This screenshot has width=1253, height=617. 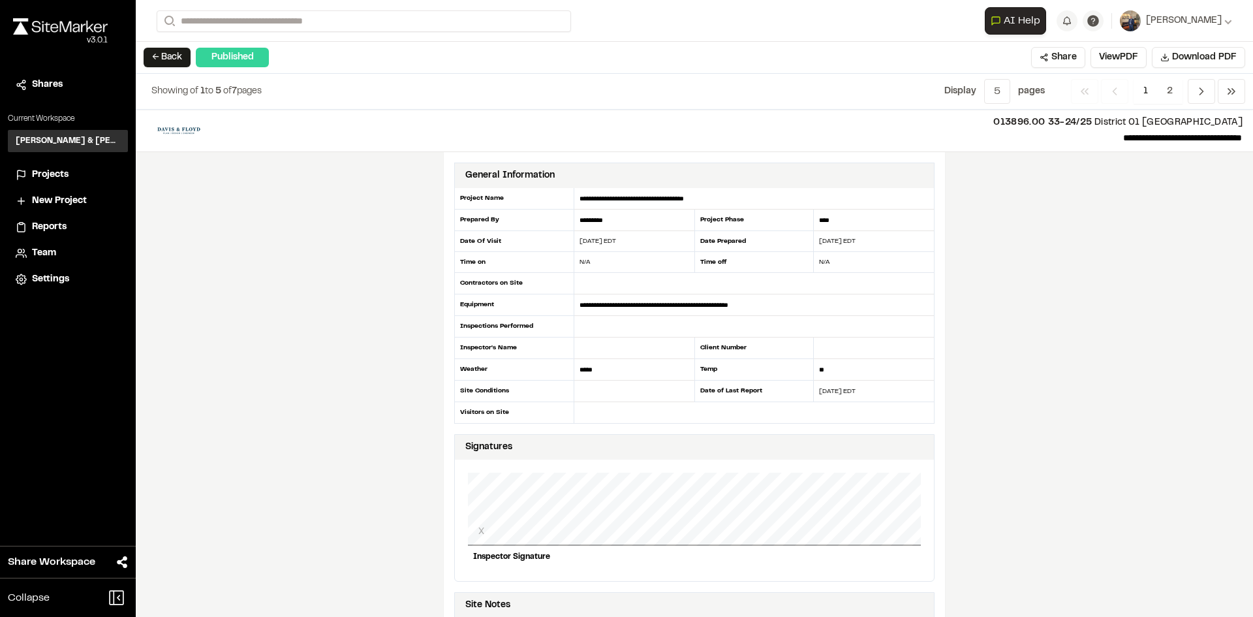 I want to click on button: Search, so click(x=168, y=21).